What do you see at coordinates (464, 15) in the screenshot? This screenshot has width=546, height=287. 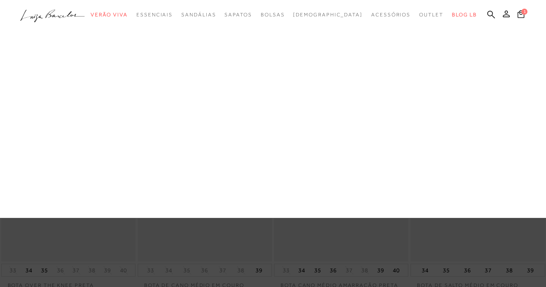 I see `span: BLOG LB` at bounding box center [464, 15].